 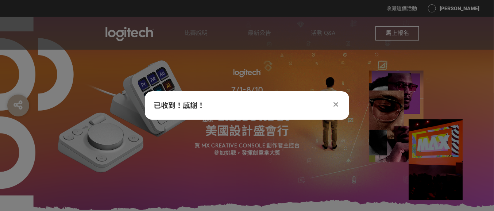 I want to click on span: 活動 Q&A, so click(x=323, y=33).